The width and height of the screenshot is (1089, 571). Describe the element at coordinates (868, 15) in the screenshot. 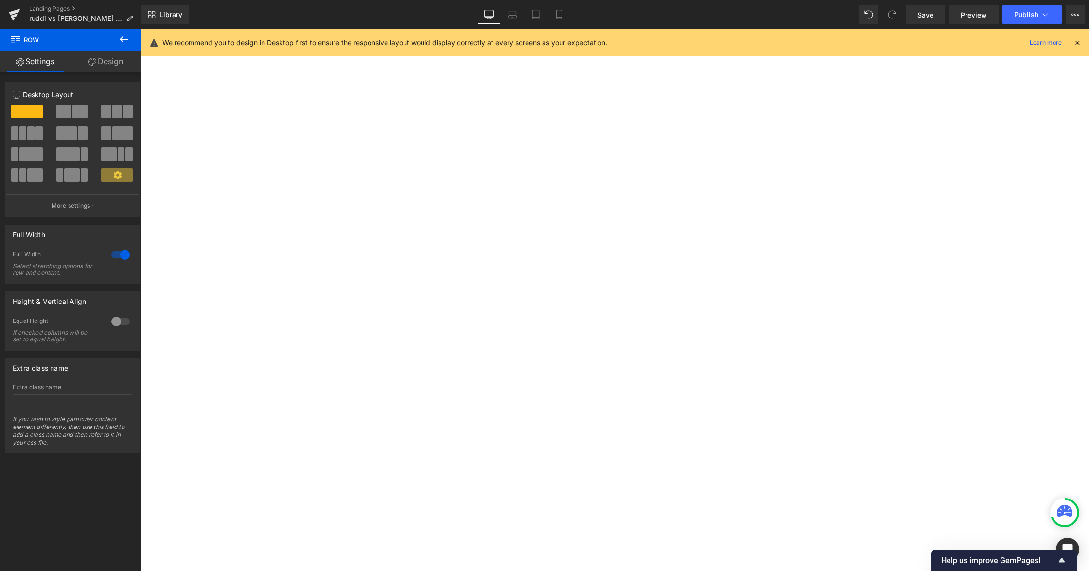

I see `button: Undo` at that location.